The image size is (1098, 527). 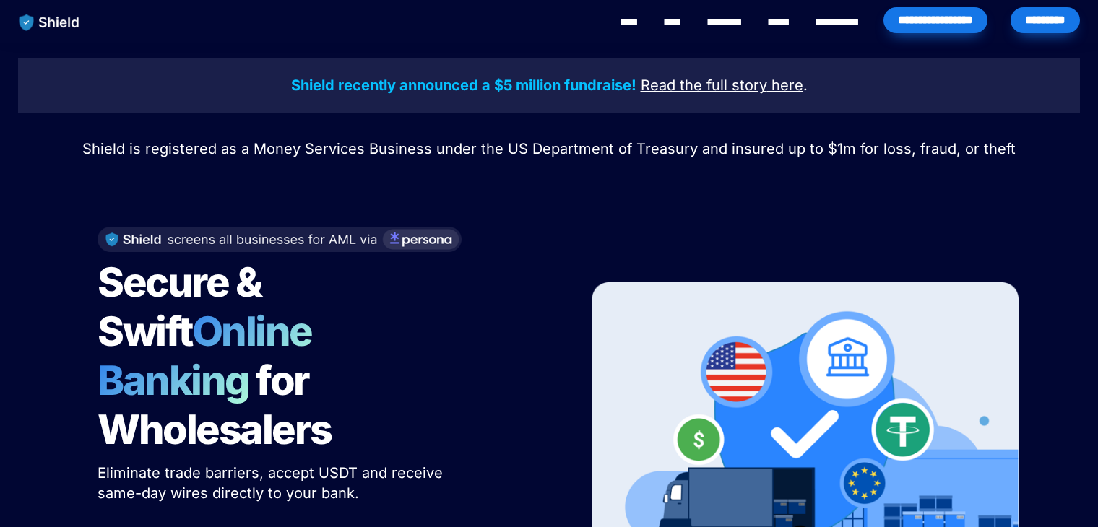 What do you see at coordinates (183, 307) in the screenshot?
I see `span: Secure & Swift` at bounding box center [183, 307].